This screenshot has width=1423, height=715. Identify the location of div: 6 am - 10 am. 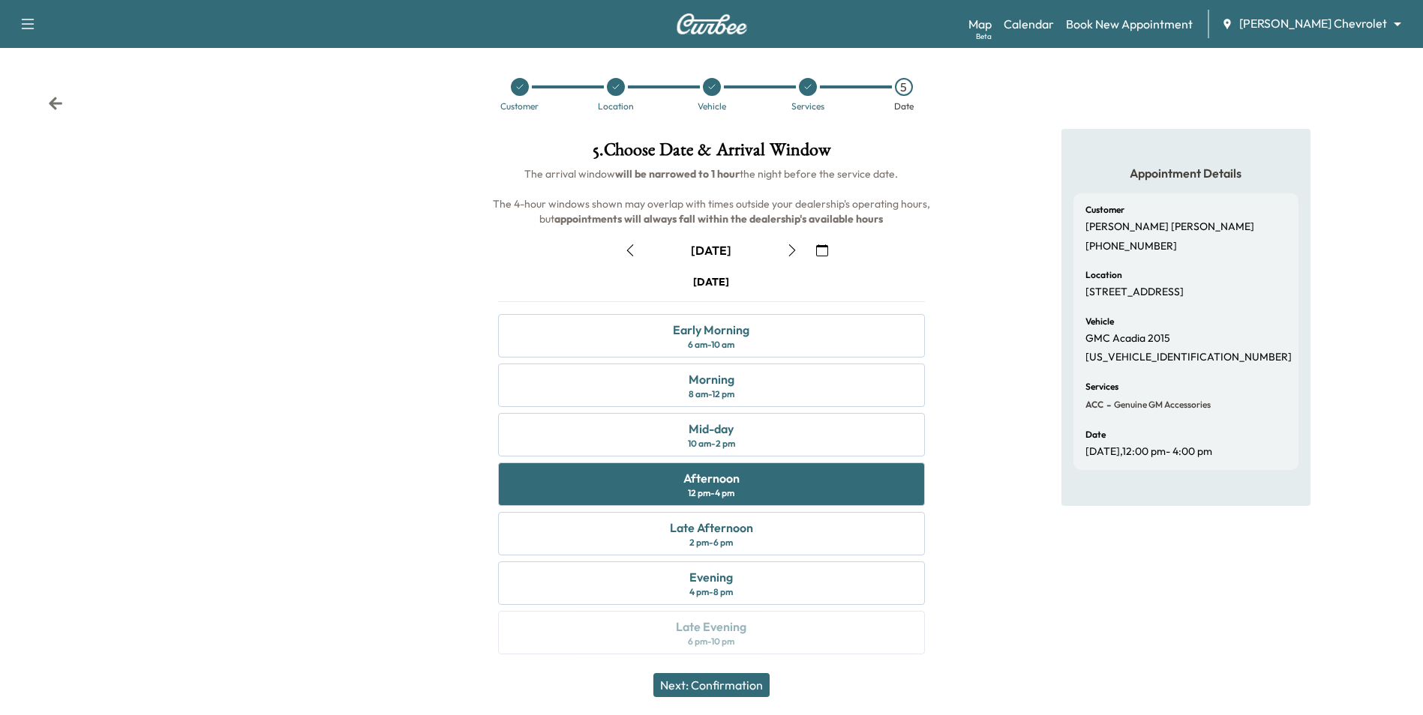
(711, 345).